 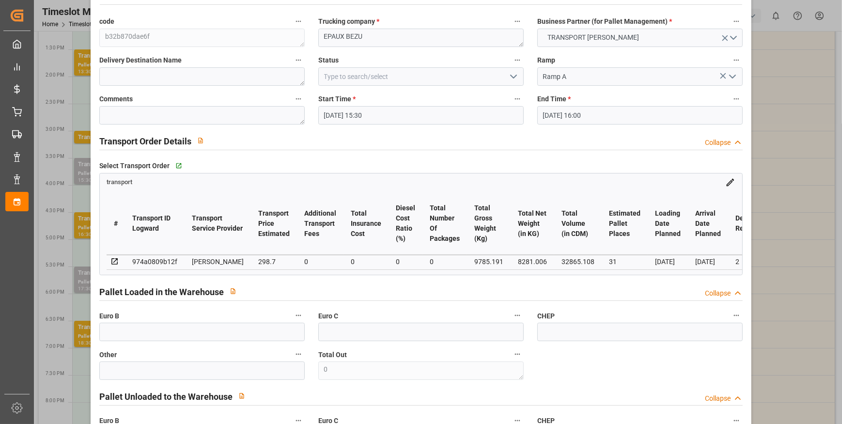 I want to click on button: Ramp, so click(x=737, y=60).